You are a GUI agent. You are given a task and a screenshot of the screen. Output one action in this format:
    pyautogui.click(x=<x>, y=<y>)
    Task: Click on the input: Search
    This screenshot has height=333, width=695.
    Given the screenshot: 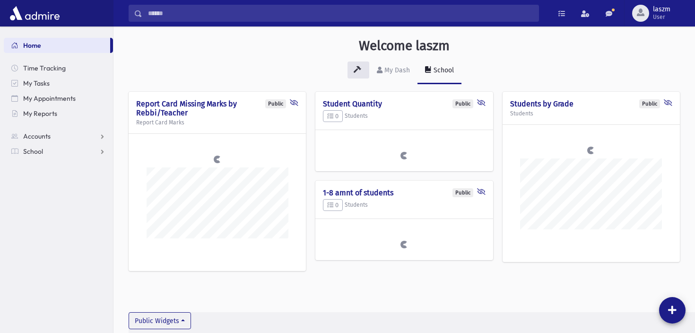 What is the action you would take?
    pyautogui.click(x=340, y=13)
    